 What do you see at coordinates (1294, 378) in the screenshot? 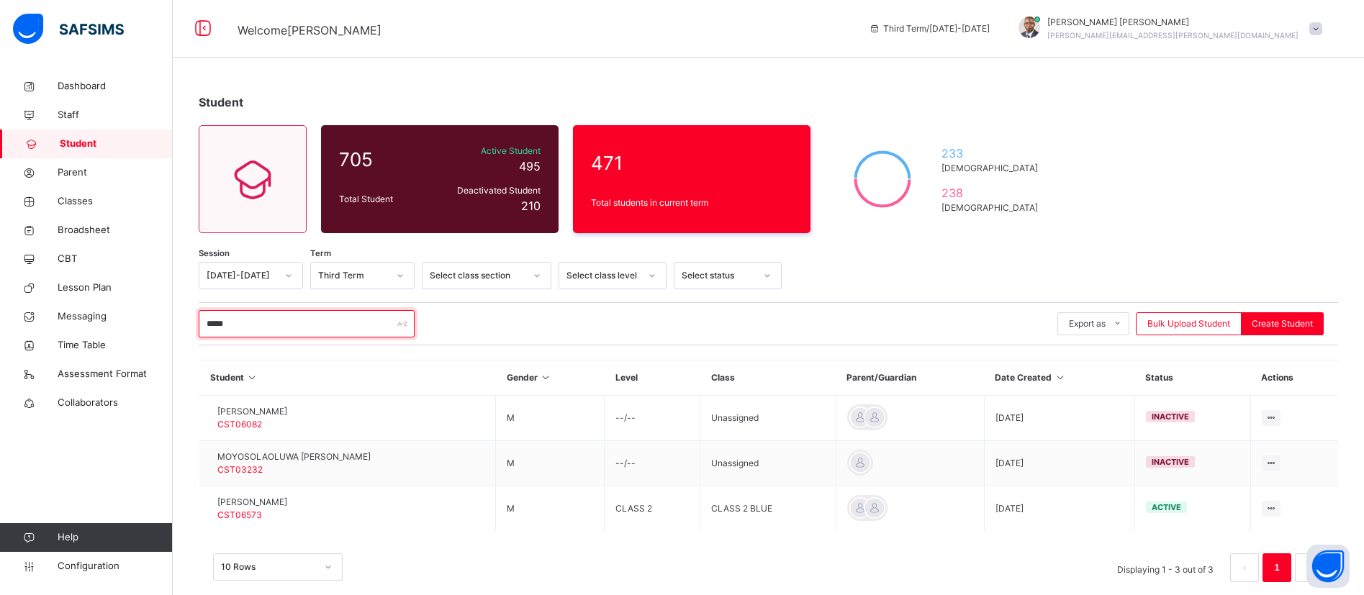
I see `th: Actions` at bounding box center [1294, 378].